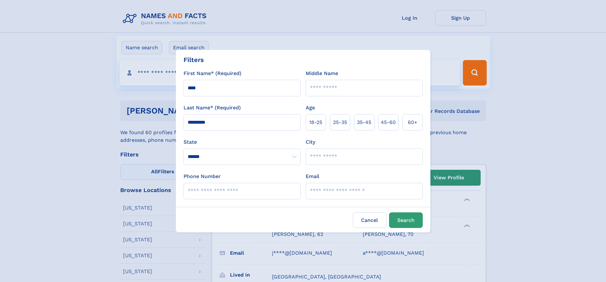 The height and width of the screenshot is (282, 606). Describe the element at coordinates (369, 220) in the screenshot. I see `label: Cancel` at that location.